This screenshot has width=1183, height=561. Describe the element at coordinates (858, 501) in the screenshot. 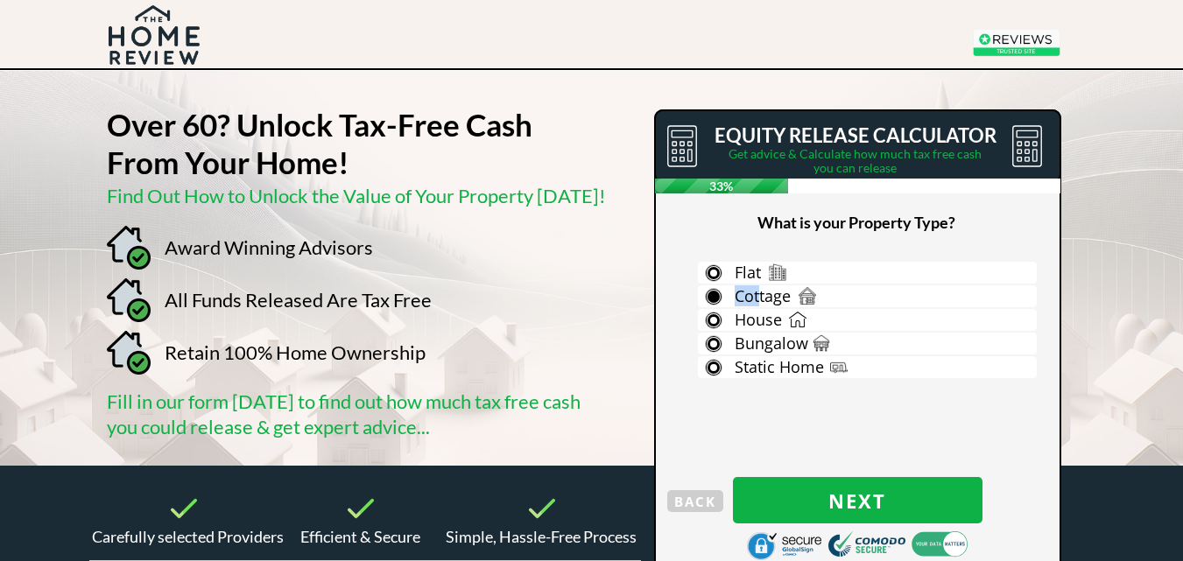

I see `span: Next` at that location.